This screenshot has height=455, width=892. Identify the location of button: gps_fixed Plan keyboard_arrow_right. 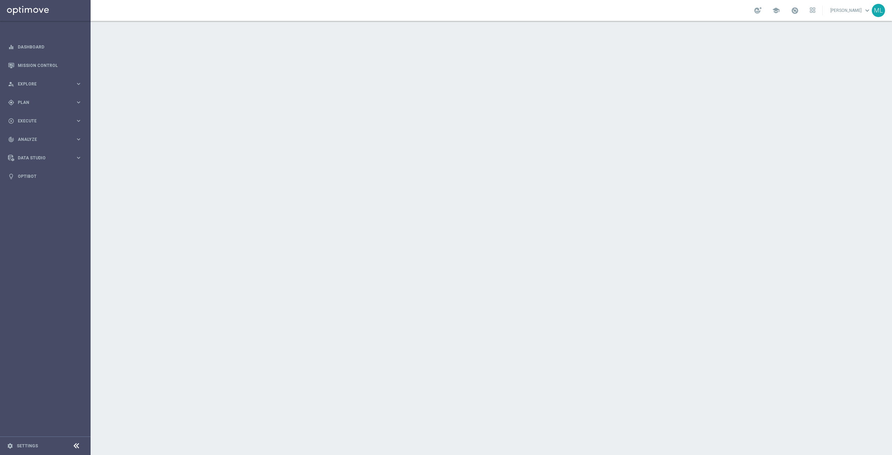
(45, 102).